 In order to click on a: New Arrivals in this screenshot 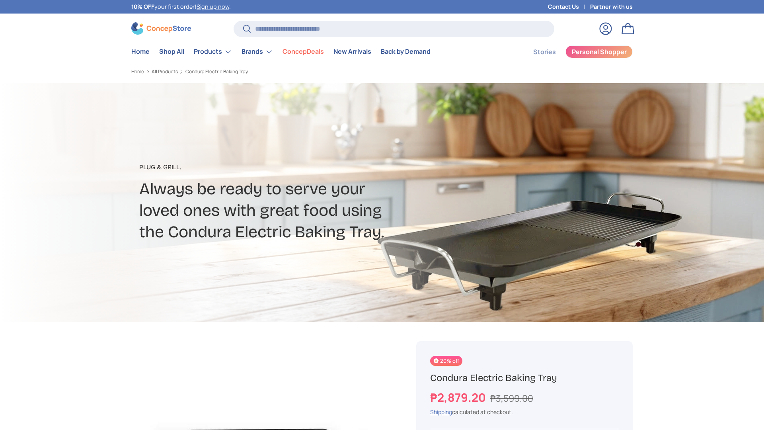, I will do `click(352, 51)`.